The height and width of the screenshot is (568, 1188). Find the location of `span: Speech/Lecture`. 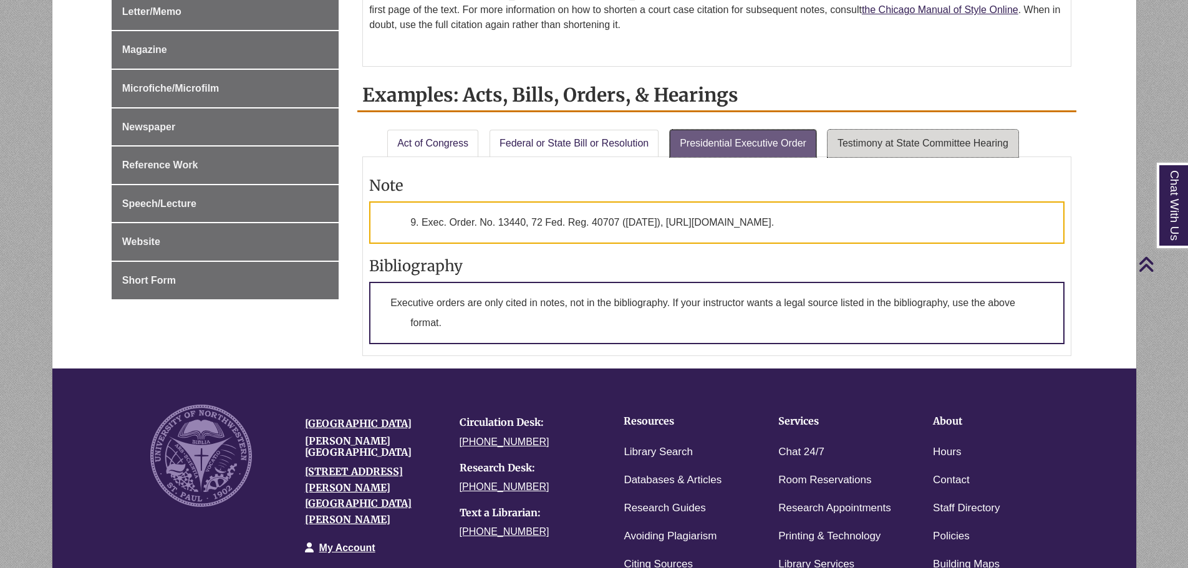

span: Speech/Lecture is located at coordinates (159, 203).